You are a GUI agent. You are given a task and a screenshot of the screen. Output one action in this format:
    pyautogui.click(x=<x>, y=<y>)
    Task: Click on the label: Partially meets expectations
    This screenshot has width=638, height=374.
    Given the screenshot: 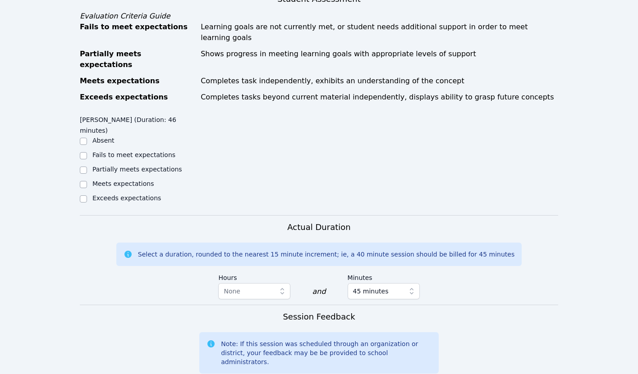 What is the action you would take?
    pyautogui.click(x=137, y=169)
    